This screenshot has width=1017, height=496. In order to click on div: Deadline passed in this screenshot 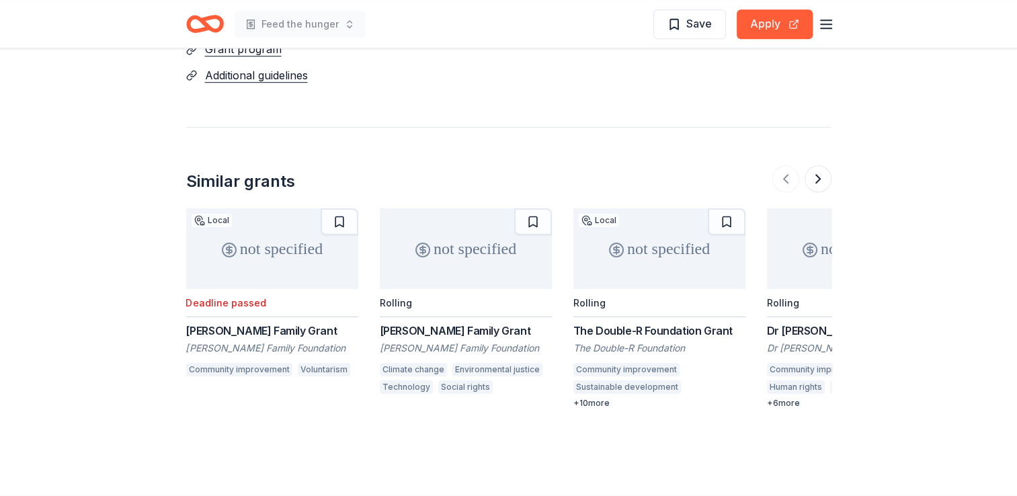, I will do `click(226, 303)`.